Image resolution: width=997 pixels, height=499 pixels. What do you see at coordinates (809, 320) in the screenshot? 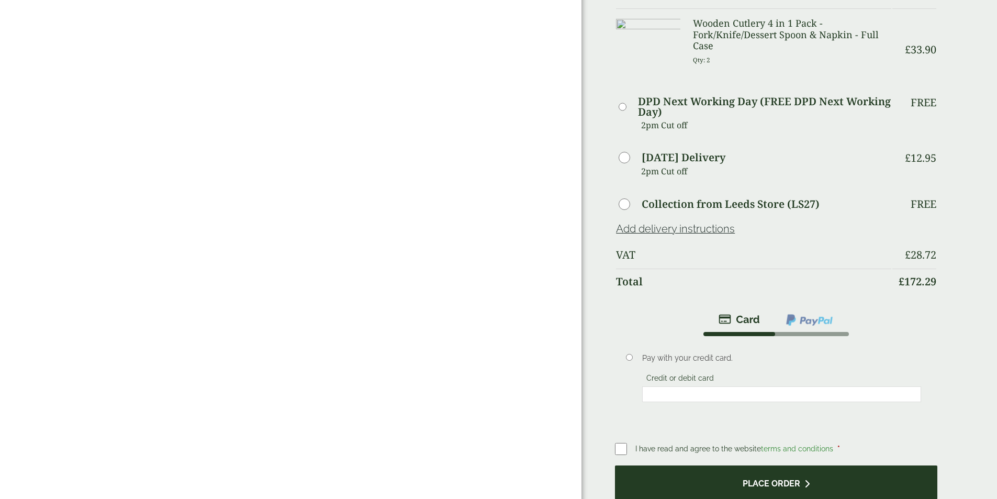
I see `img: ppcp-gateway.png` at bounding box center [809, 320].